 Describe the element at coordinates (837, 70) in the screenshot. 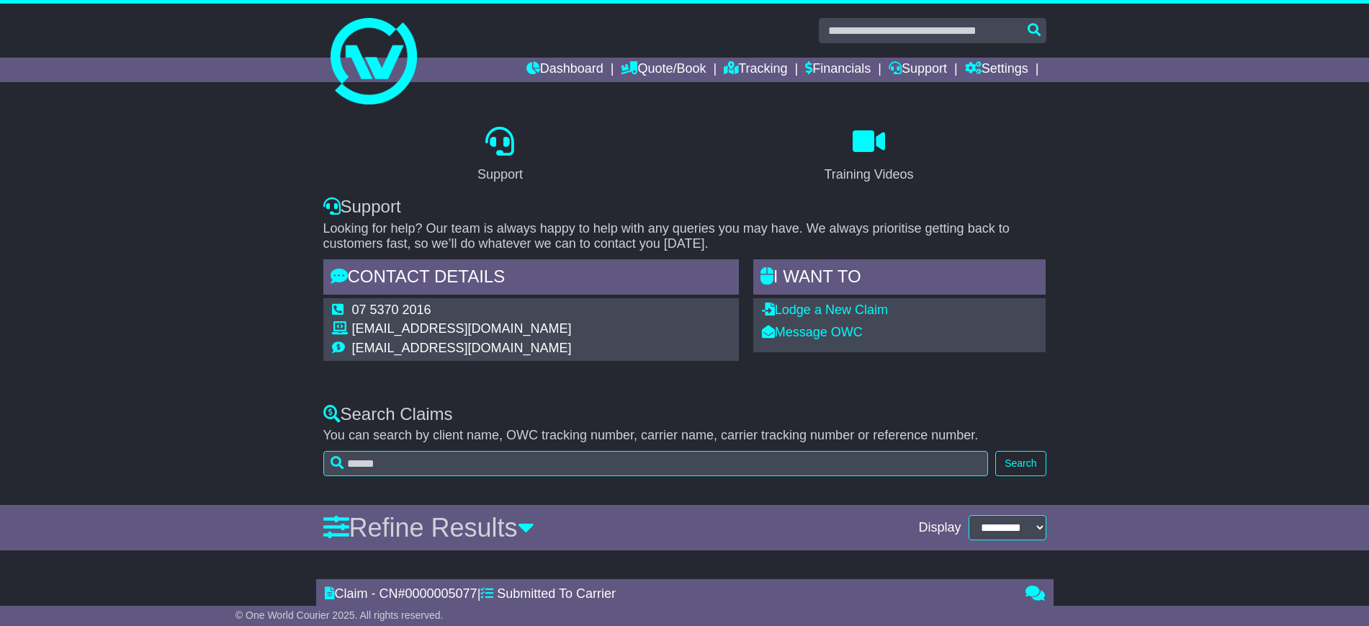

I see `a: Financials` at that location.